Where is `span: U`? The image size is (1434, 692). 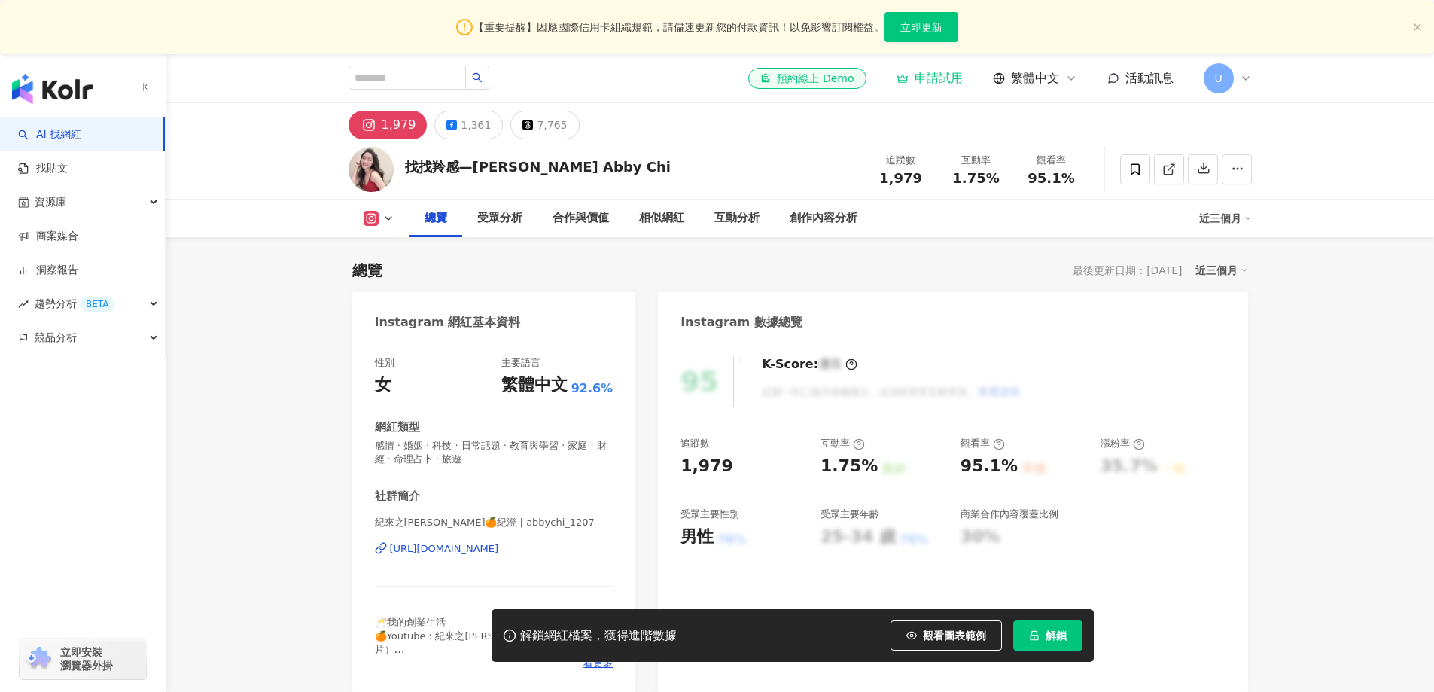
span: U is located at coordinates (1218, 78).